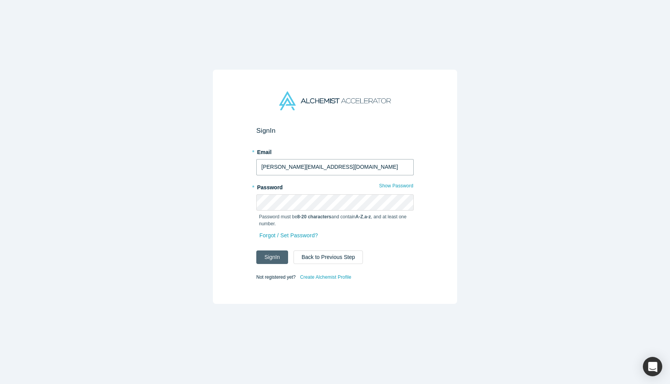  What do you see at coordinates (314, 217) in the screenshot?
I see `strong: 8-20 characters` at bounding box center [314, 217].